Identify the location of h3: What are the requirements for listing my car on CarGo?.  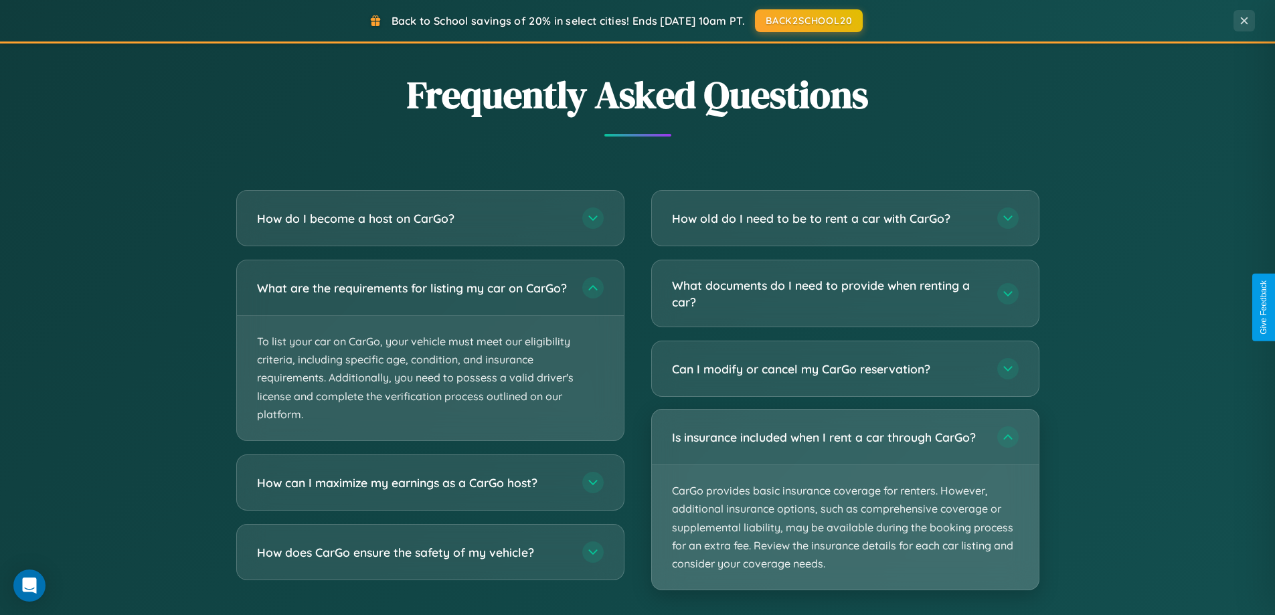
(413, 288).